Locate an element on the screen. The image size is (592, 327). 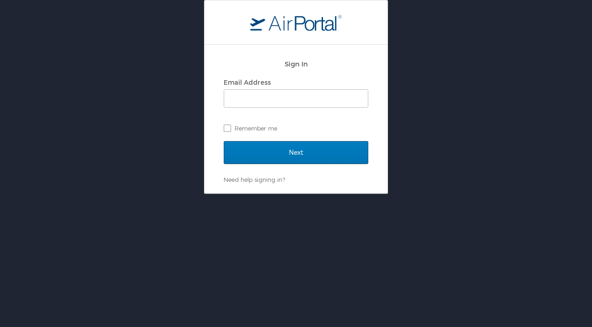
label: Remember me is located at coordinates (296, 128).